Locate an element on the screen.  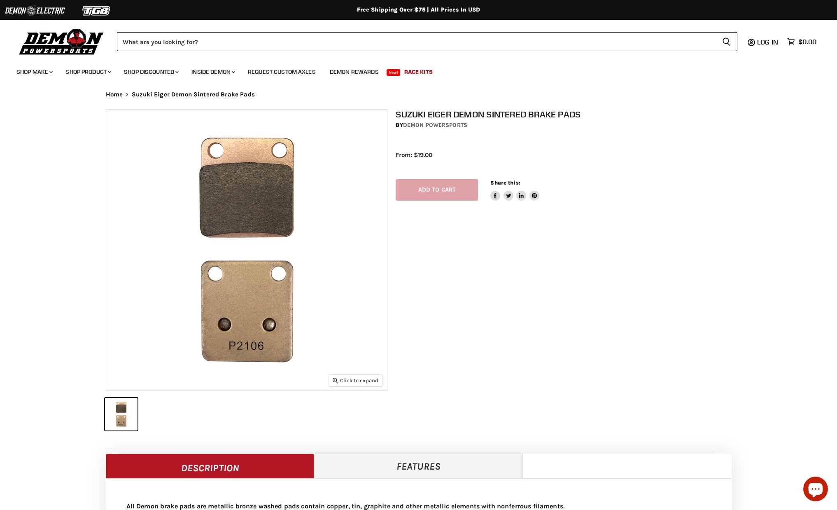
h1: Suzuki Eiger Demon Sintered Brake Pads is located at coordinates (568, 114).